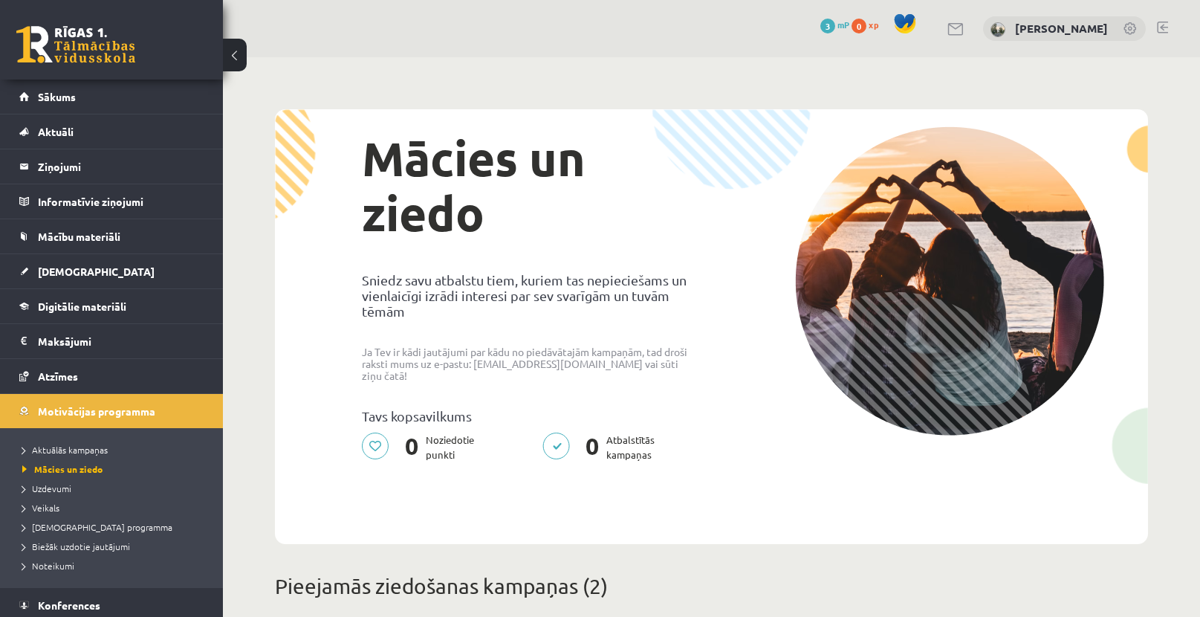  Describe the element at coordinates (56, 97) in the screenshot. I see `span: Sākums` at that location.